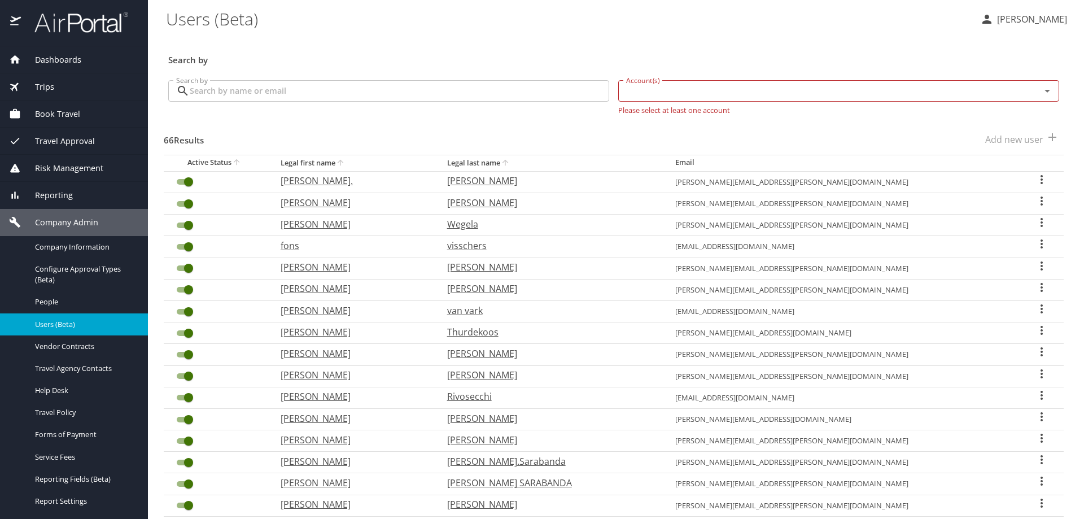  I want to click on p: Please select at least one account, so click(838, 109).